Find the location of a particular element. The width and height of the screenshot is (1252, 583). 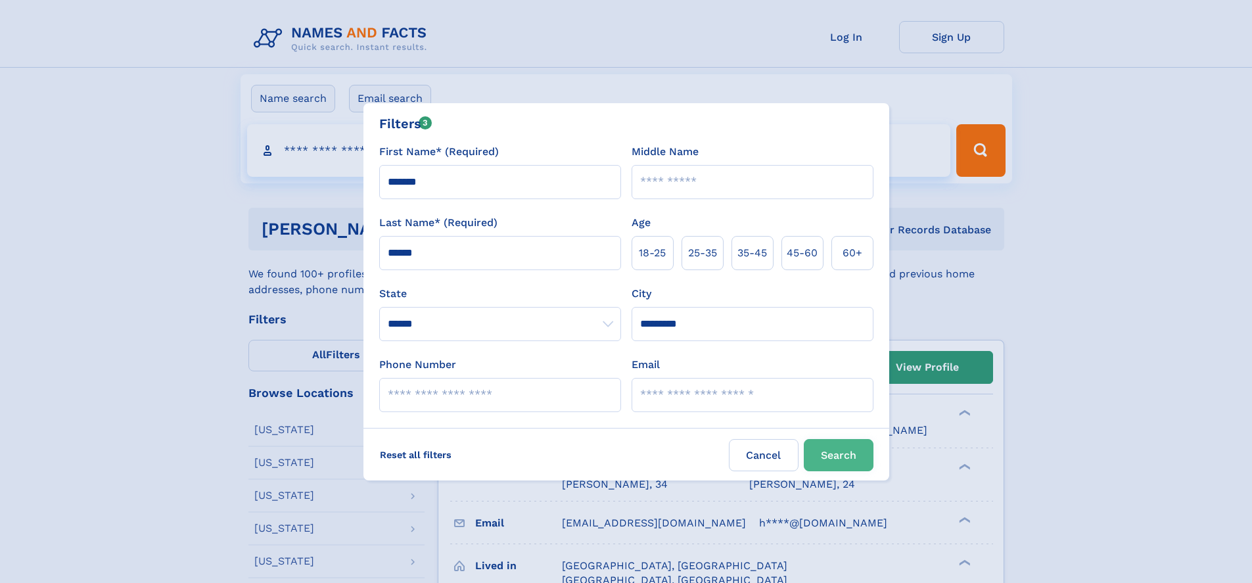

div: Filters is located at coordinates (406, 124).